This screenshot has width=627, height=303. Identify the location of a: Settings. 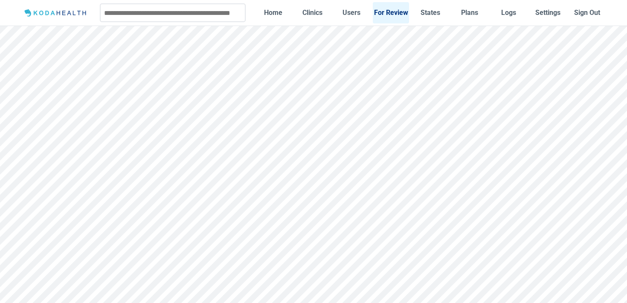
(548, 12).